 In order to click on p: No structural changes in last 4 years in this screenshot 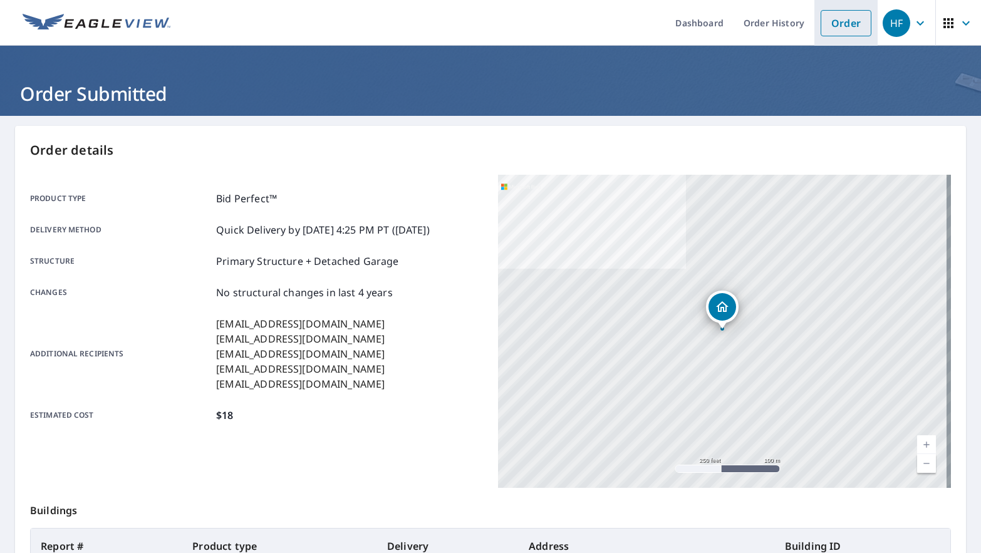, I will do `click(305, 293)`.